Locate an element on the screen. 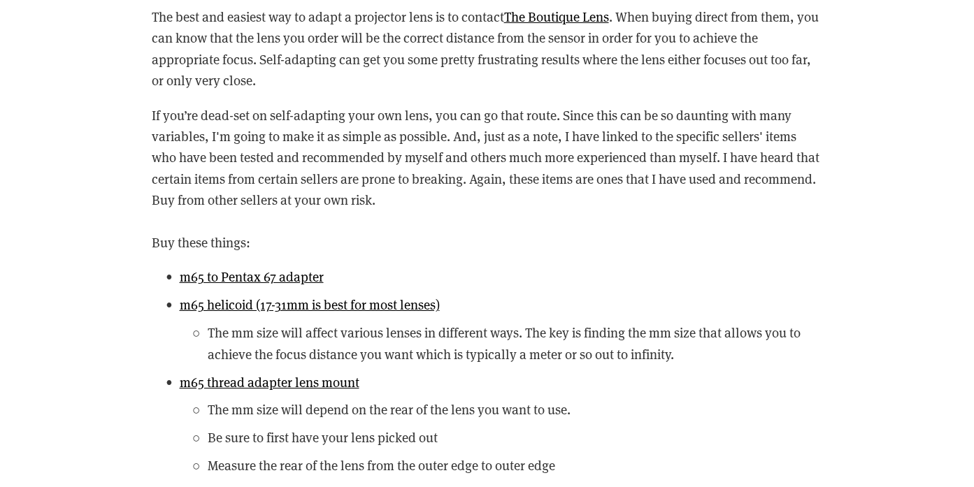 This screenshot has height=487, width=974. a: m65 helicoid (17-31mm is best for most lenses) is located at coordinates (310, 304).